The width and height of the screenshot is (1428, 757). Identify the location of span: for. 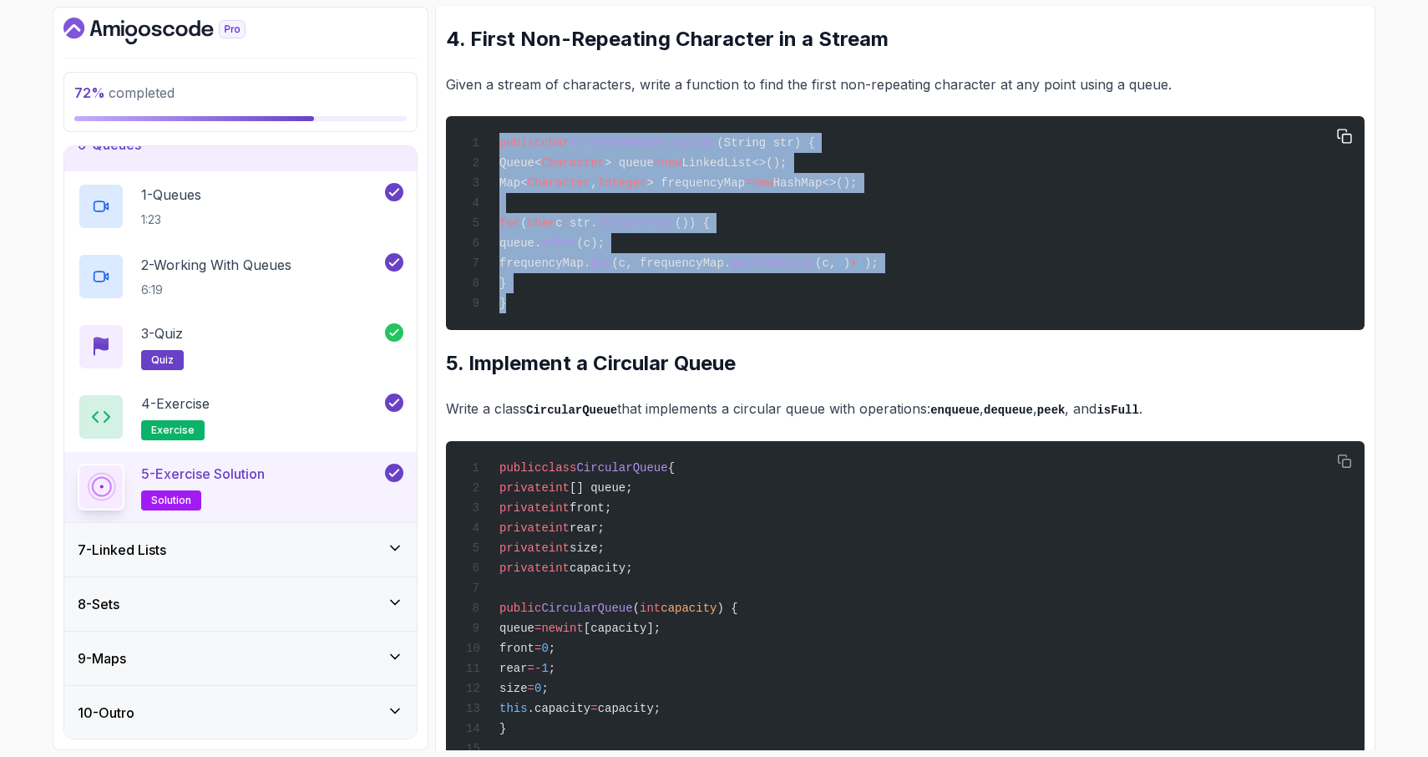
(509, 223).